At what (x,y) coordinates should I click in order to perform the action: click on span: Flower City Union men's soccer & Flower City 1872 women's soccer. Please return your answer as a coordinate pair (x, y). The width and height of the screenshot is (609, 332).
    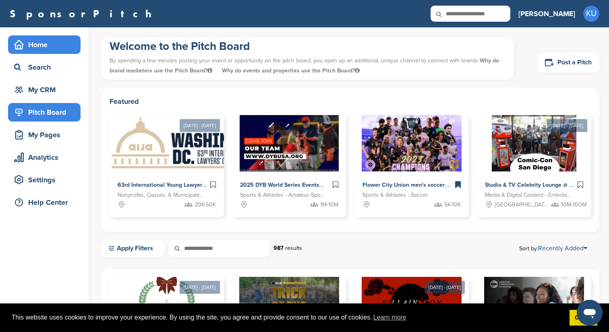
    Looking at the image, I should click on (451, 185).